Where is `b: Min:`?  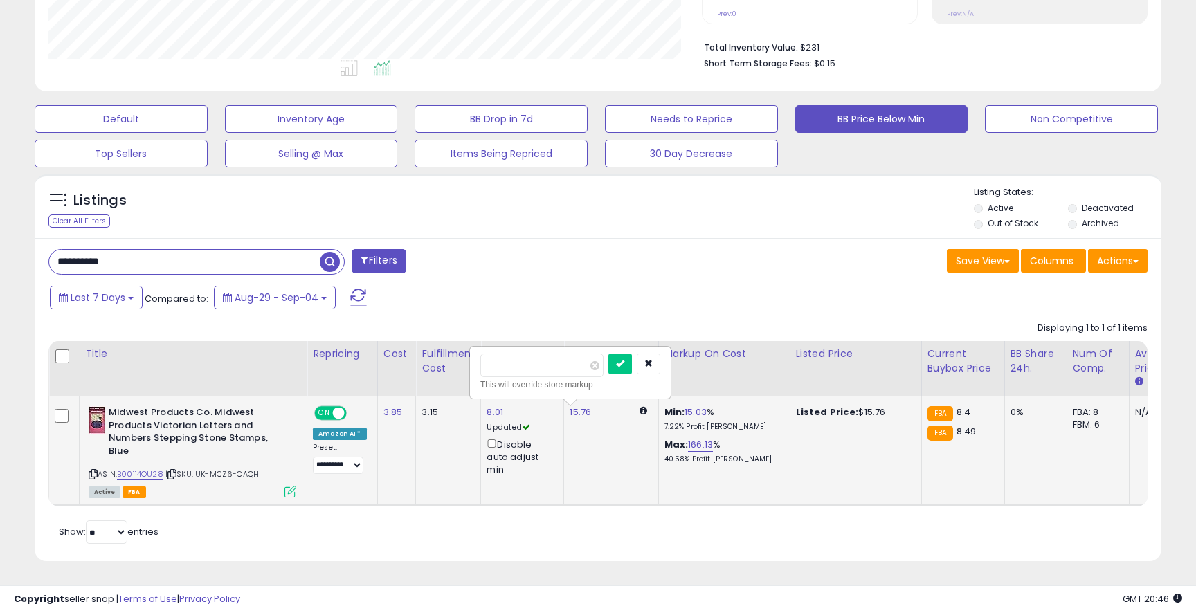 b: Min: is located at coordinates (675, 412).